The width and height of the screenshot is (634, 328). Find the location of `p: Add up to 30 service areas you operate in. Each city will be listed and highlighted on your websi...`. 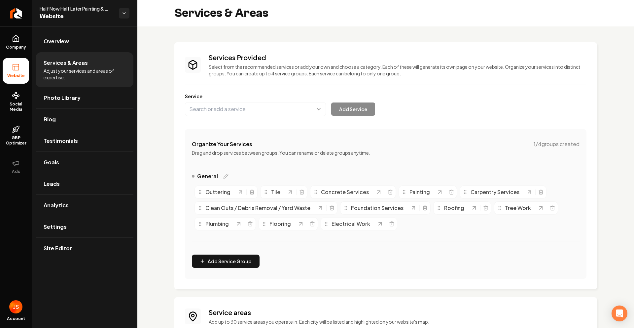

p: Add up to 30 service areas you operate in. Each city will be listed and highlighted on your websi... is located at coordinates (398, 321).